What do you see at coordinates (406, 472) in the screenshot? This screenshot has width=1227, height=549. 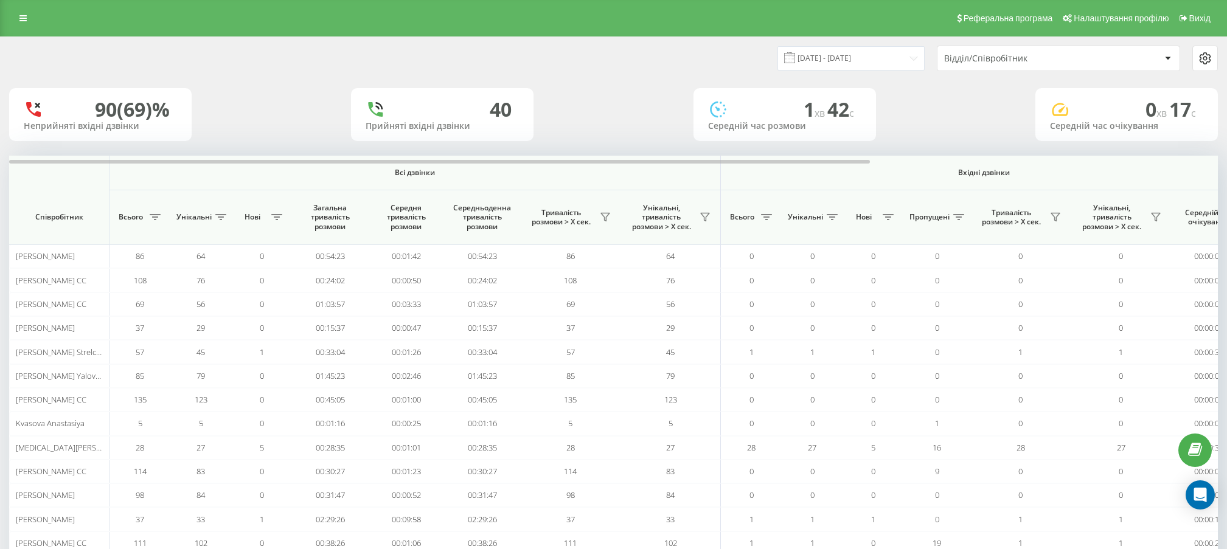 I see `td: 00:01:23` at bounding box center [406, 472].